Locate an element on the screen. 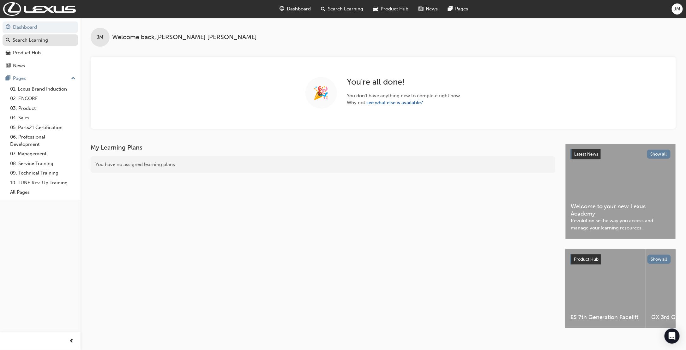 The height and width of the screenshot is (350, 686). button: Pages is located at coordinates (40, 78).